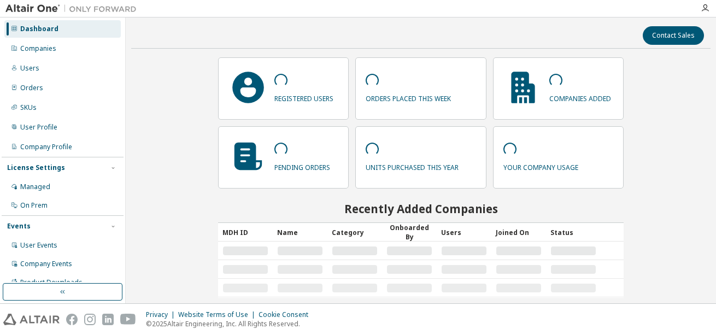 The width and height of the screenshot is (716, 335). I want to click on div: Company Profile, so click(46, 147).